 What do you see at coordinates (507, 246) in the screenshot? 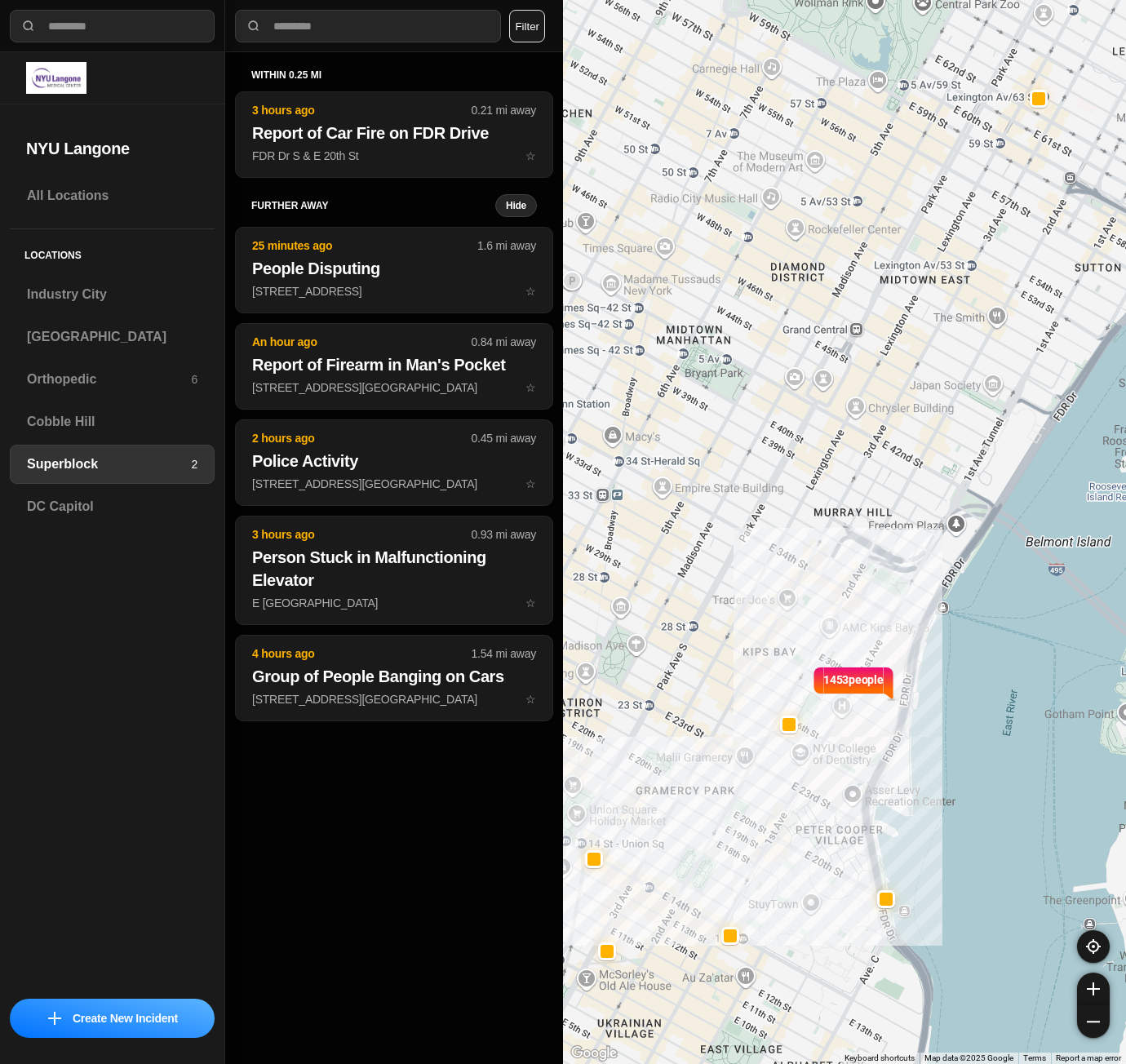
I see `p: 1.6 mi away` at bounding box center [507, 246].